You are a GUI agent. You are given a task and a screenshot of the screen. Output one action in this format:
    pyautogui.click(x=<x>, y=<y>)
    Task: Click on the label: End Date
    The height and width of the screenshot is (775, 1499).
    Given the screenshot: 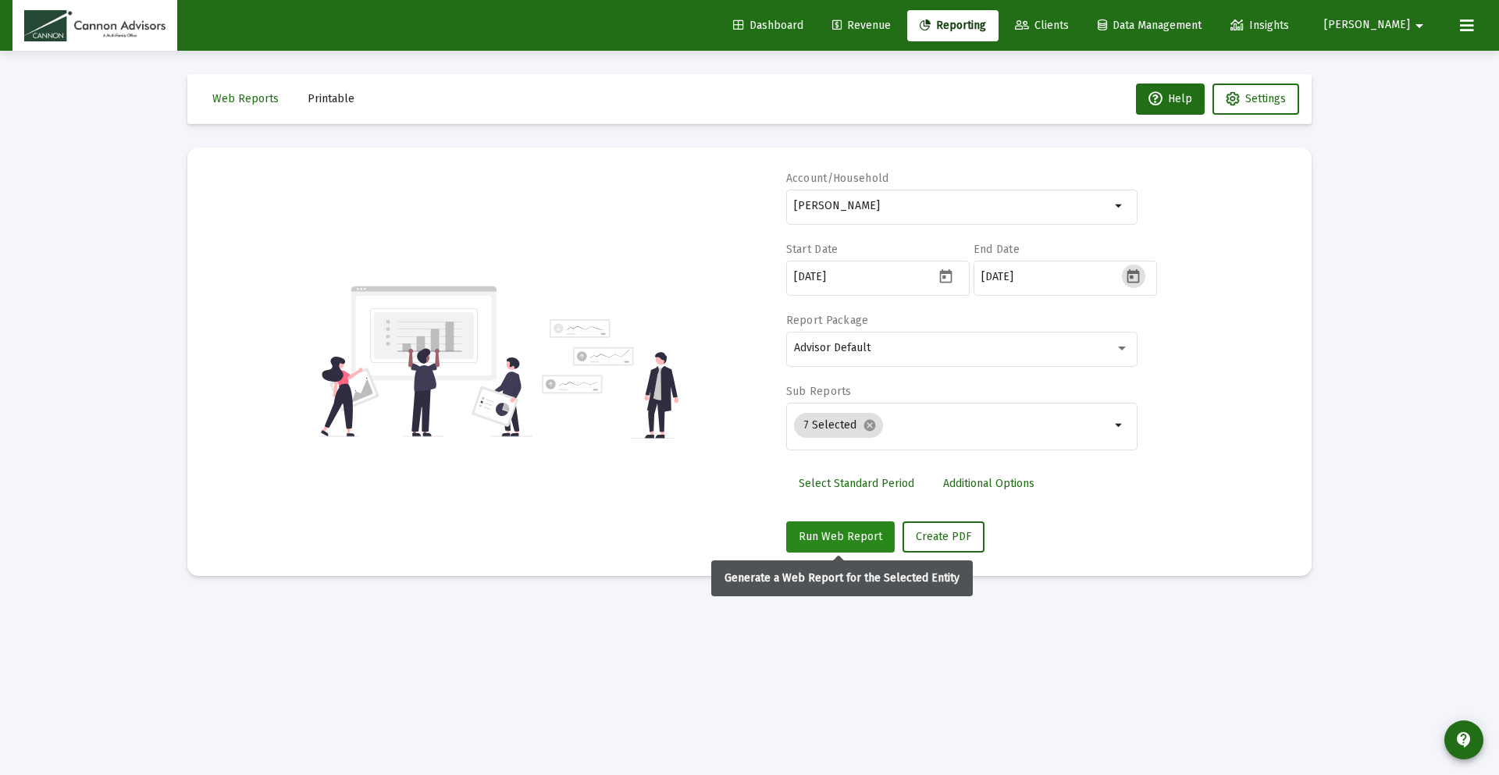 What is the action you would take?
    pyautogui.click(x=996, y=249)
    